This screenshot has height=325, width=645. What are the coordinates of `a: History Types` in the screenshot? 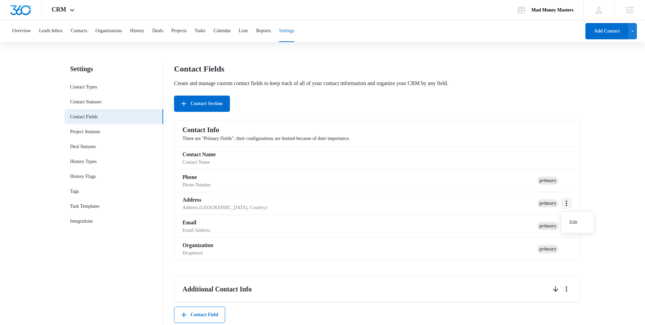 It's located at (83, 161).